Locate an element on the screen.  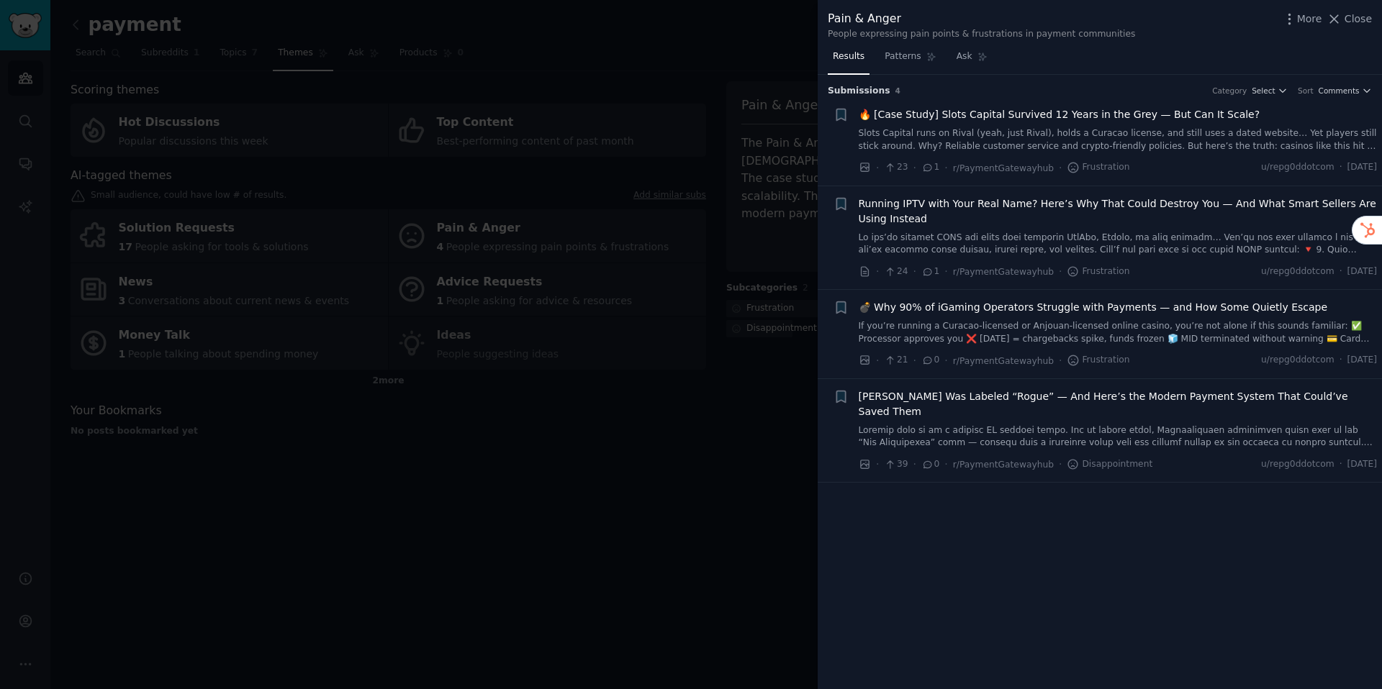
span: 🔥 [Case Study] Slots Capital Survived 12 Years in the Grey — But Can It Scale? is located at coordinates (1059, 114).